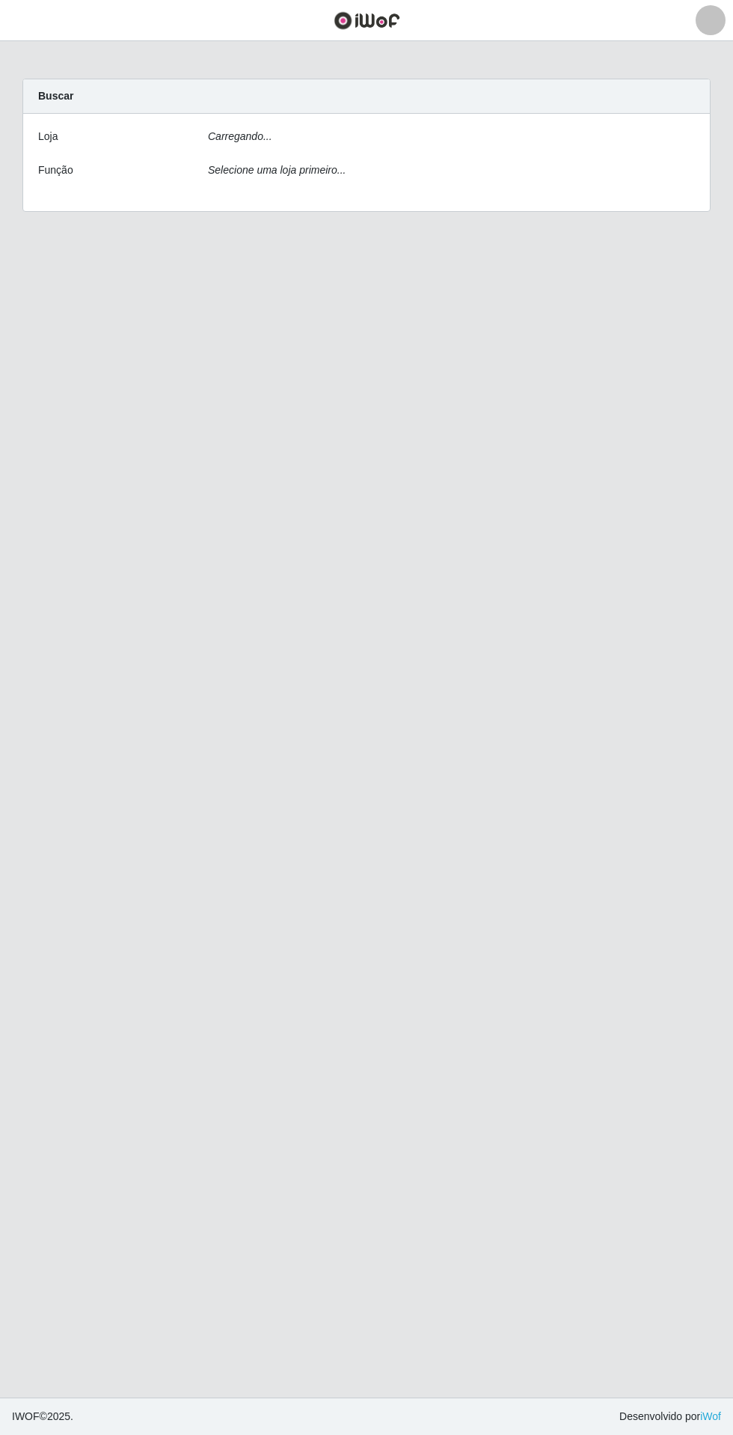 Image resolution: width=733 pixels, height=1435 pixels. I want to click on span: © 2025 ., so click(43, 1416).